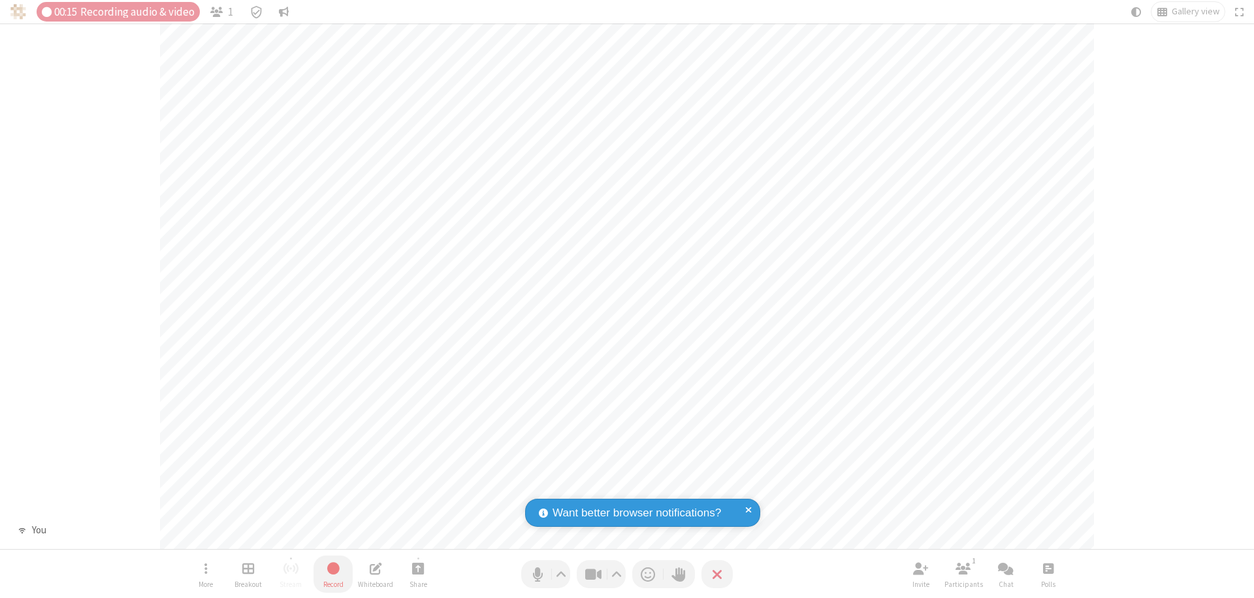  What do you see at coordinates (206, 584) in the screenshot?
I see `span: More` at bounding box center [206, 584].